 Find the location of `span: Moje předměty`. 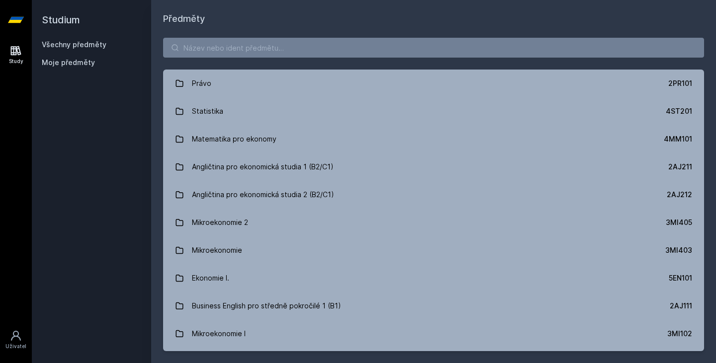

span: Moje předměty is located at coordinates (68, 63).